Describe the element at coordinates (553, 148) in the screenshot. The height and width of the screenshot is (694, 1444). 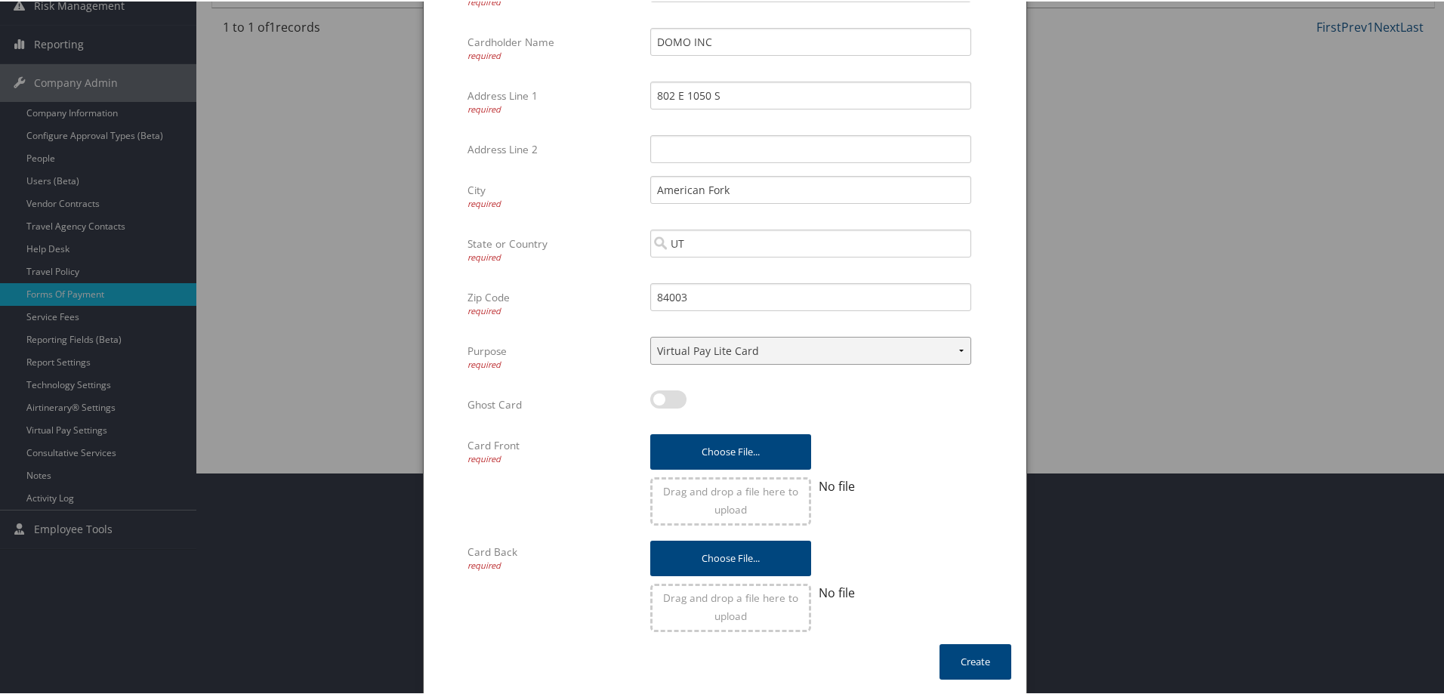
I see `label: Address Line 2` at that location.